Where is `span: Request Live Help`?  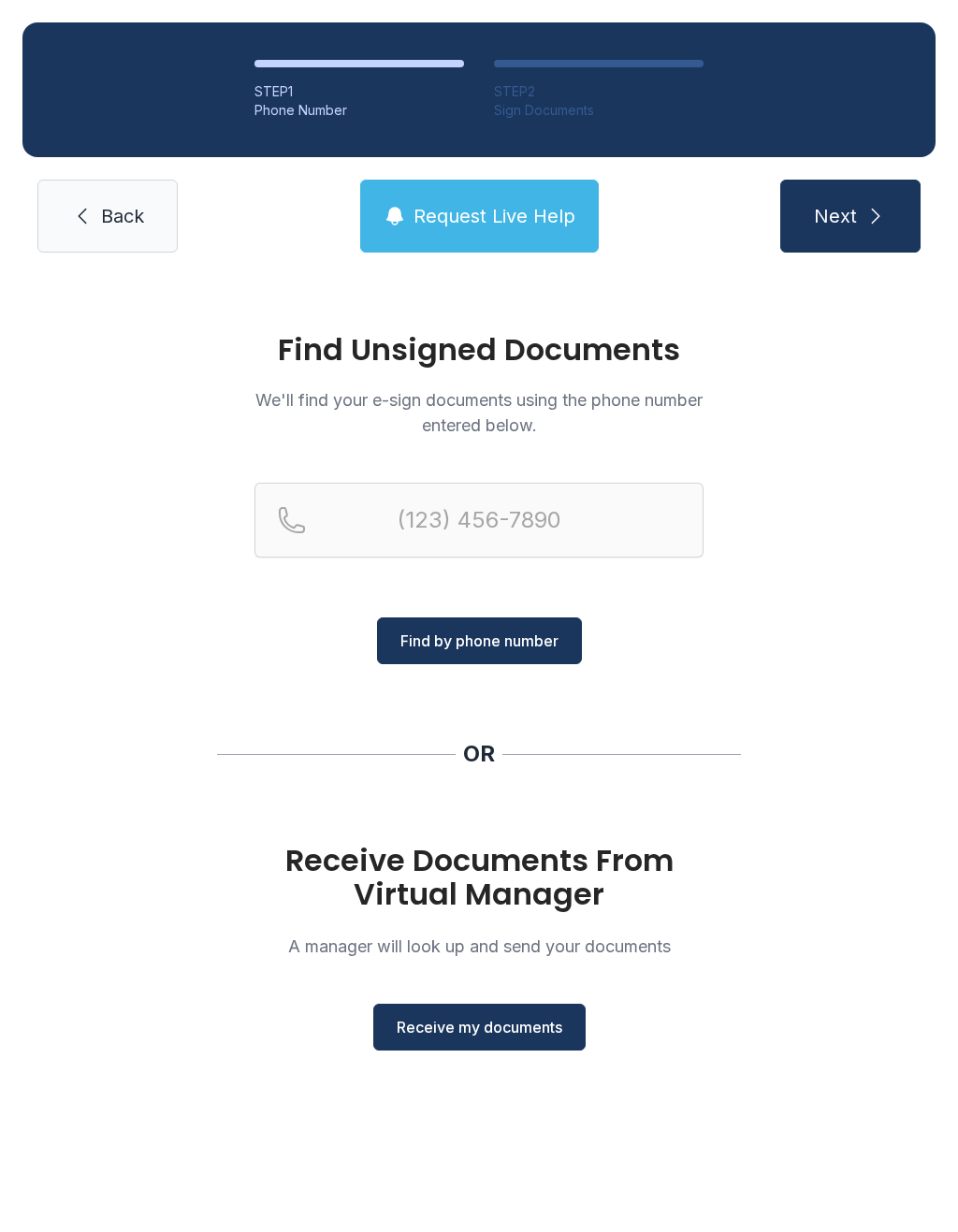
span: Request Live Help is located at coordinates (494, 216).